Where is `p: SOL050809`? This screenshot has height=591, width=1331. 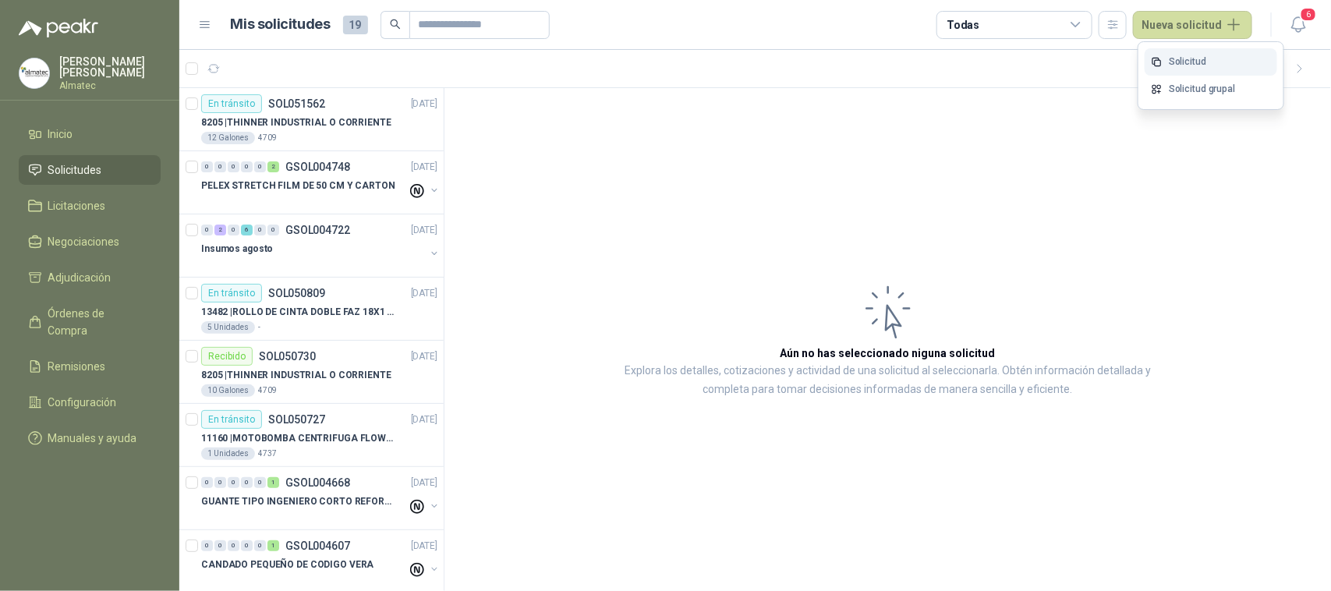 p: SOL050809 is located at coordinates (296, 293).